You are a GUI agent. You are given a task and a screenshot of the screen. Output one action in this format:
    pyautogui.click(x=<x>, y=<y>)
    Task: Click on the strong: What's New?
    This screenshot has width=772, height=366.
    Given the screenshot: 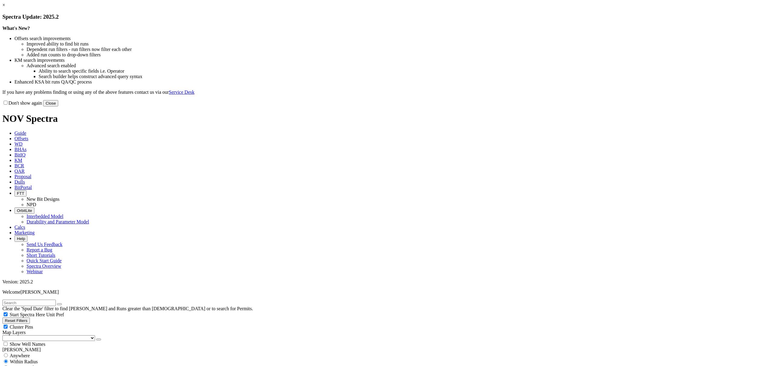 What is the action you would take?
    pyautogui.click(x=16, y=28)
    